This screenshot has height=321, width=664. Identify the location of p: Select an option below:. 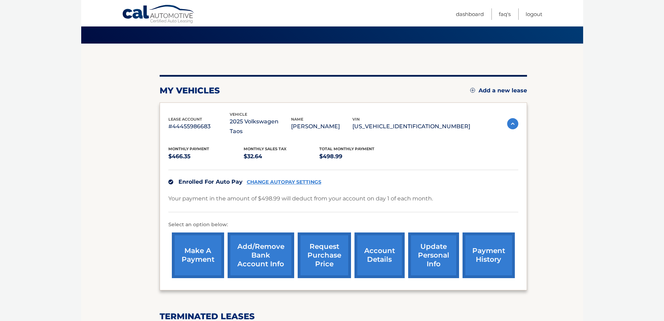
(343, 225).